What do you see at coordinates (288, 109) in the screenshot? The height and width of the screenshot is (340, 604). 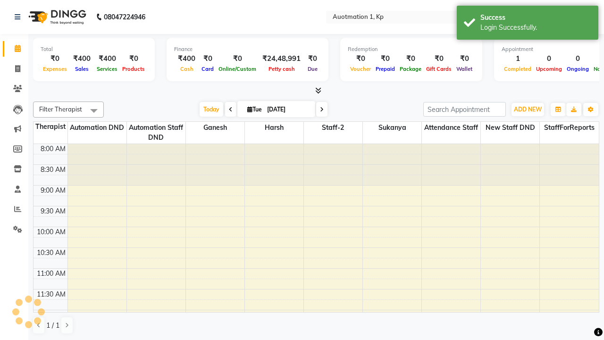 I see `input: 2025-09-02` at bounding box center [288, 109].